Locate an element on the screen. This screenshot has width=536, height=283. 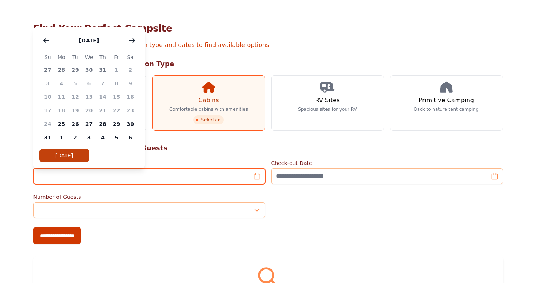
span: 7 is located at coordinates (103, 83).